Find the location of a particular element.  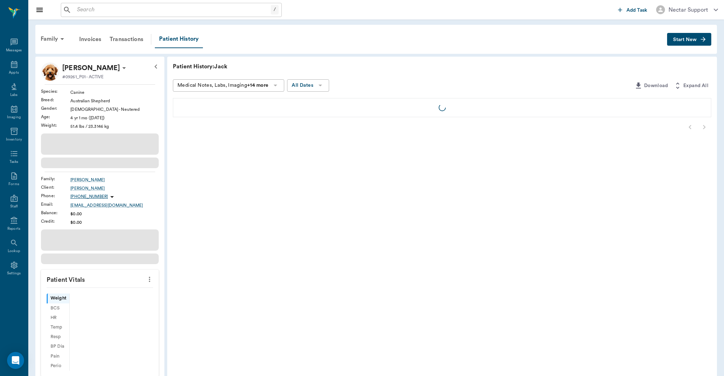

div: BP Dia is located at coordinates (58, 346).